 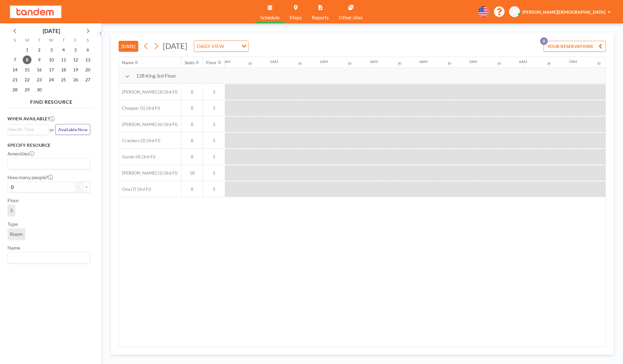 What do you see at coordinates (270, 17) in the screenshot?
I see `span: Schedule` at bounding box center [270, 17].